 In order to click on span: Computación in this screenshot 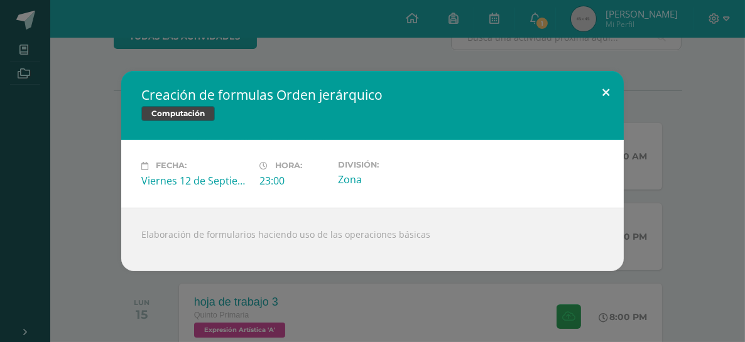, I will do `click(178, 114)`.